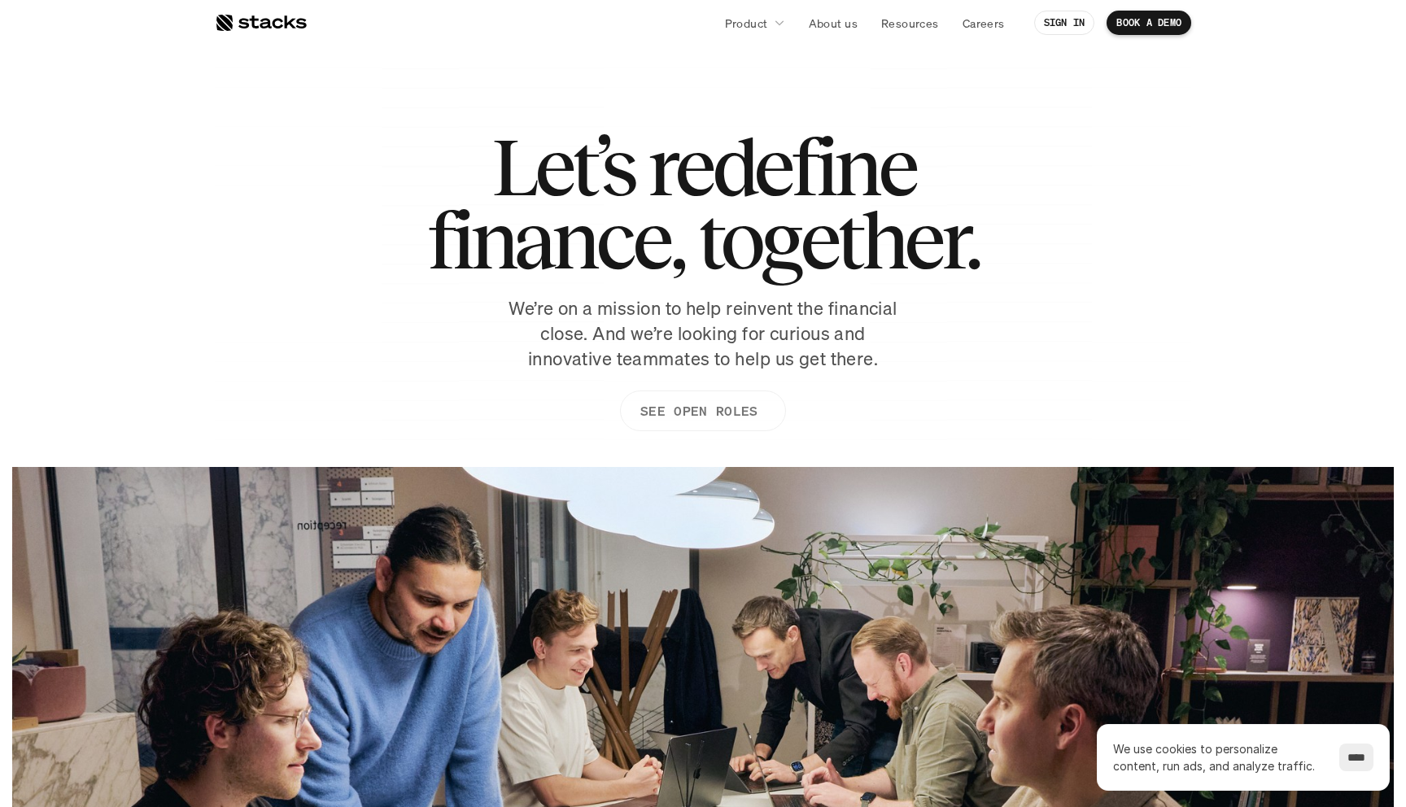 The height and width of the screenshot is (807, 1406). What do you see at coordinates (1149, 23) in the screenshot?
I see `a: BOOK A DEMO` at bounding box center [1149, 23].